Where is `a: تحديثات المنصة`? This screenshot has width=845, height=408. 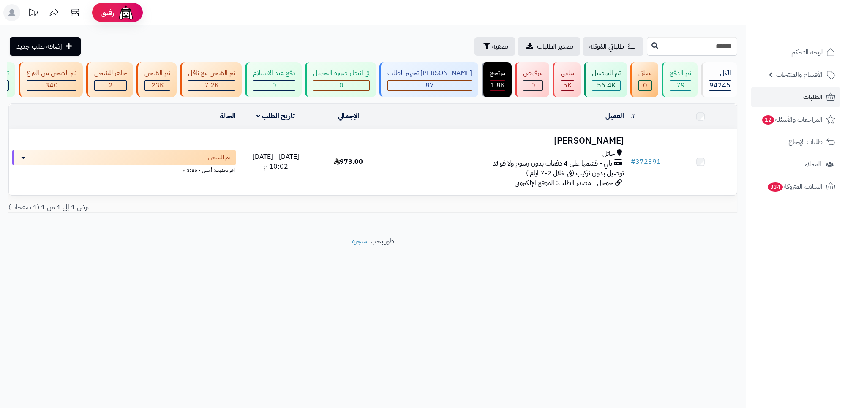
a: تحديثات المنصة is located at coordinates (33, 14).